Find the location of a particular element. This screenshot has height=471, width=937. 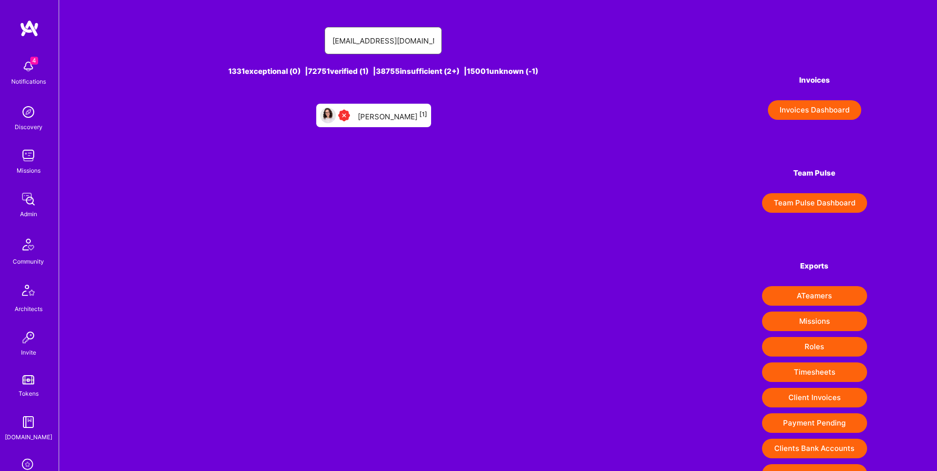

div: Notifications is located at coordinates (28, 81).